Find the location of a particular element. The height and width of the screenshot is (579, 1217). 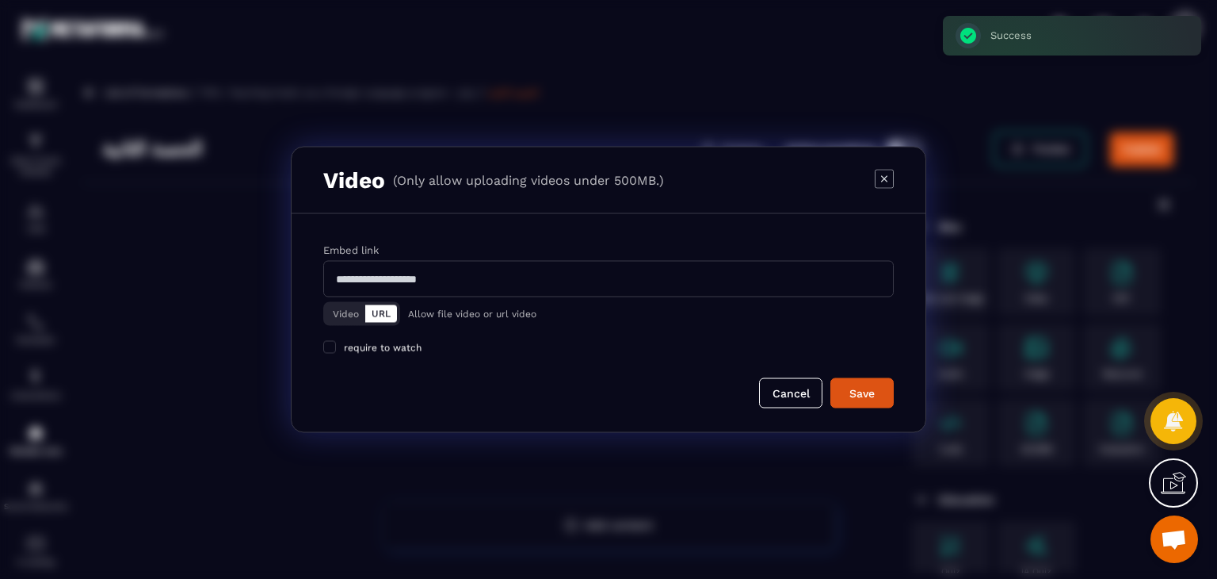

h3: Video is located at coordinates (354, 180).